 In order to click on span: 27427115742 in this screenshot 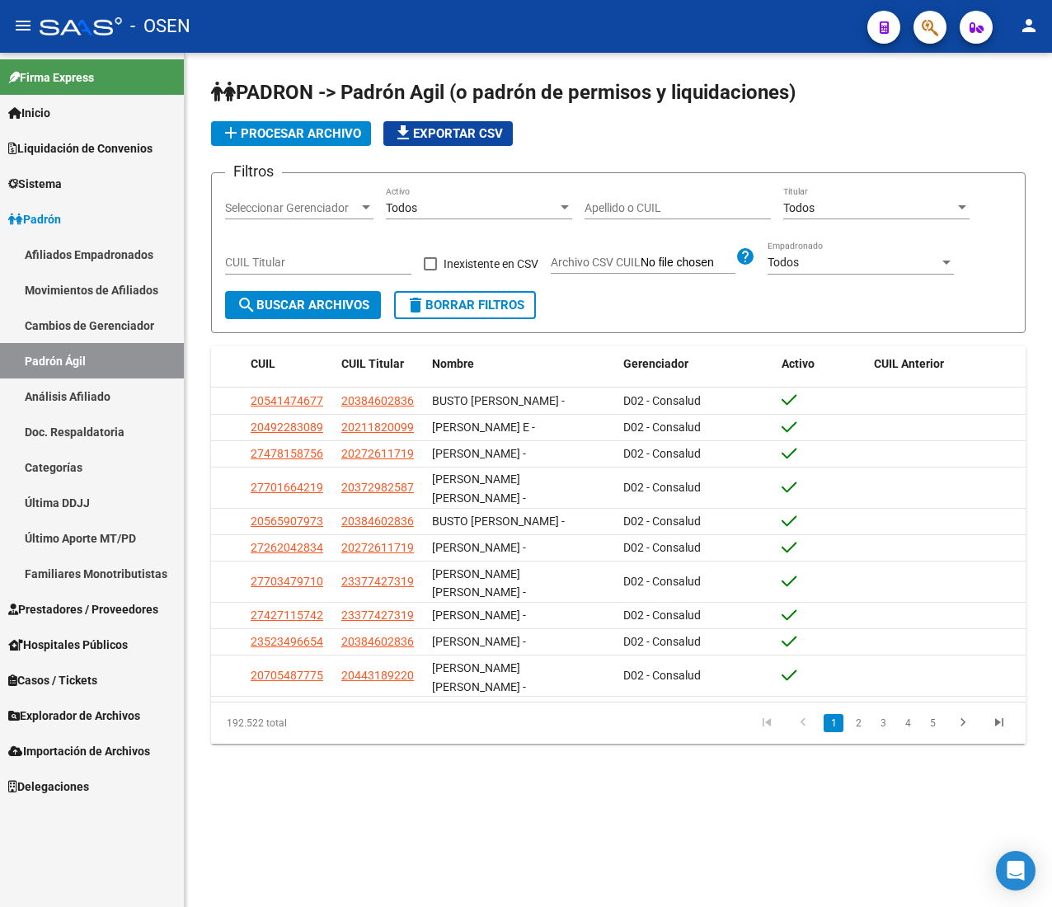, I will do `click(287, 615)`.